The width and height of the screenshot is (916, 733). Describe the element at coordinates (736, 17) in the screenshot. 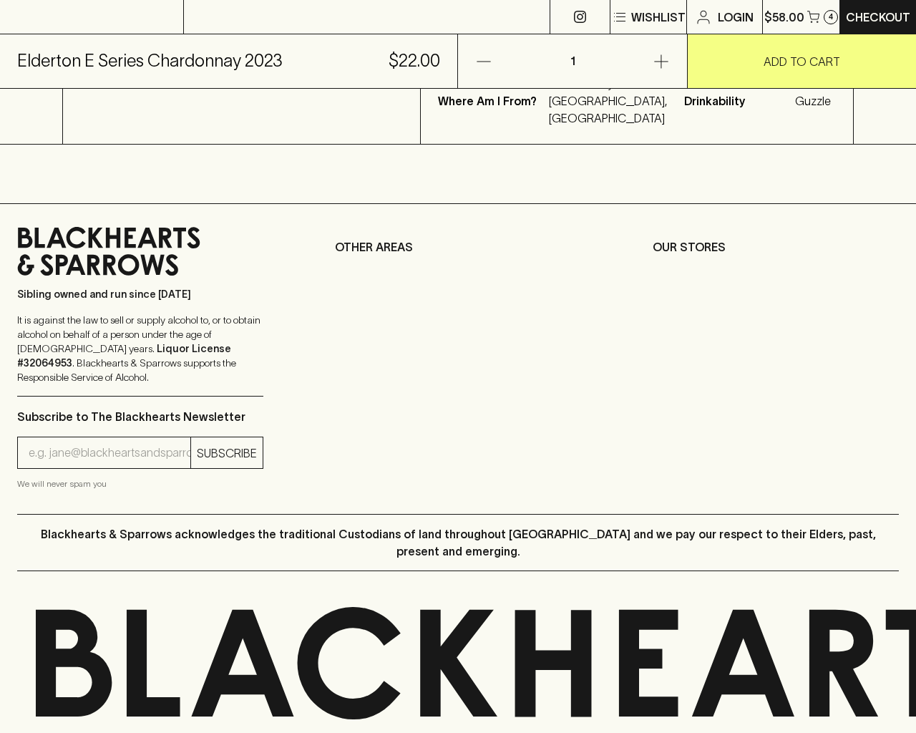

I see `p: Login` at that location.